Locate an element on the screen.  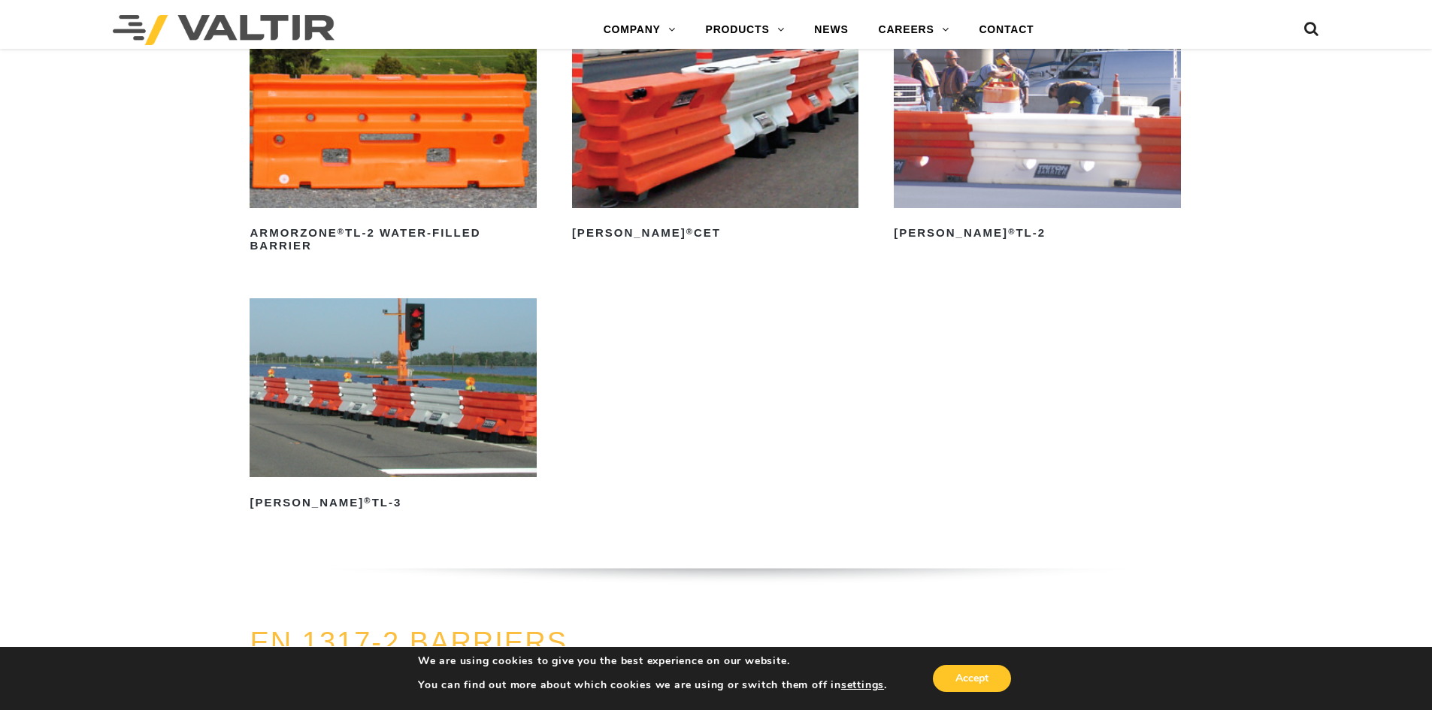
button: Accept is located at coordinates (972, 679).